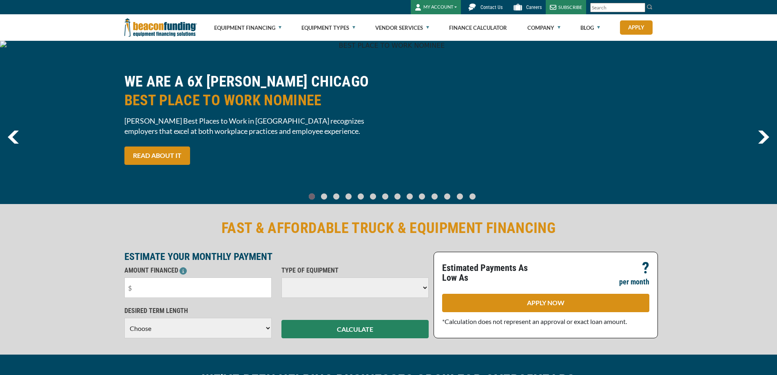 This screenshot has width=777, height=375. Describe the element at coordinates (410, 196) in the screenshot. I see `a: Go To Slide 8` at that location.